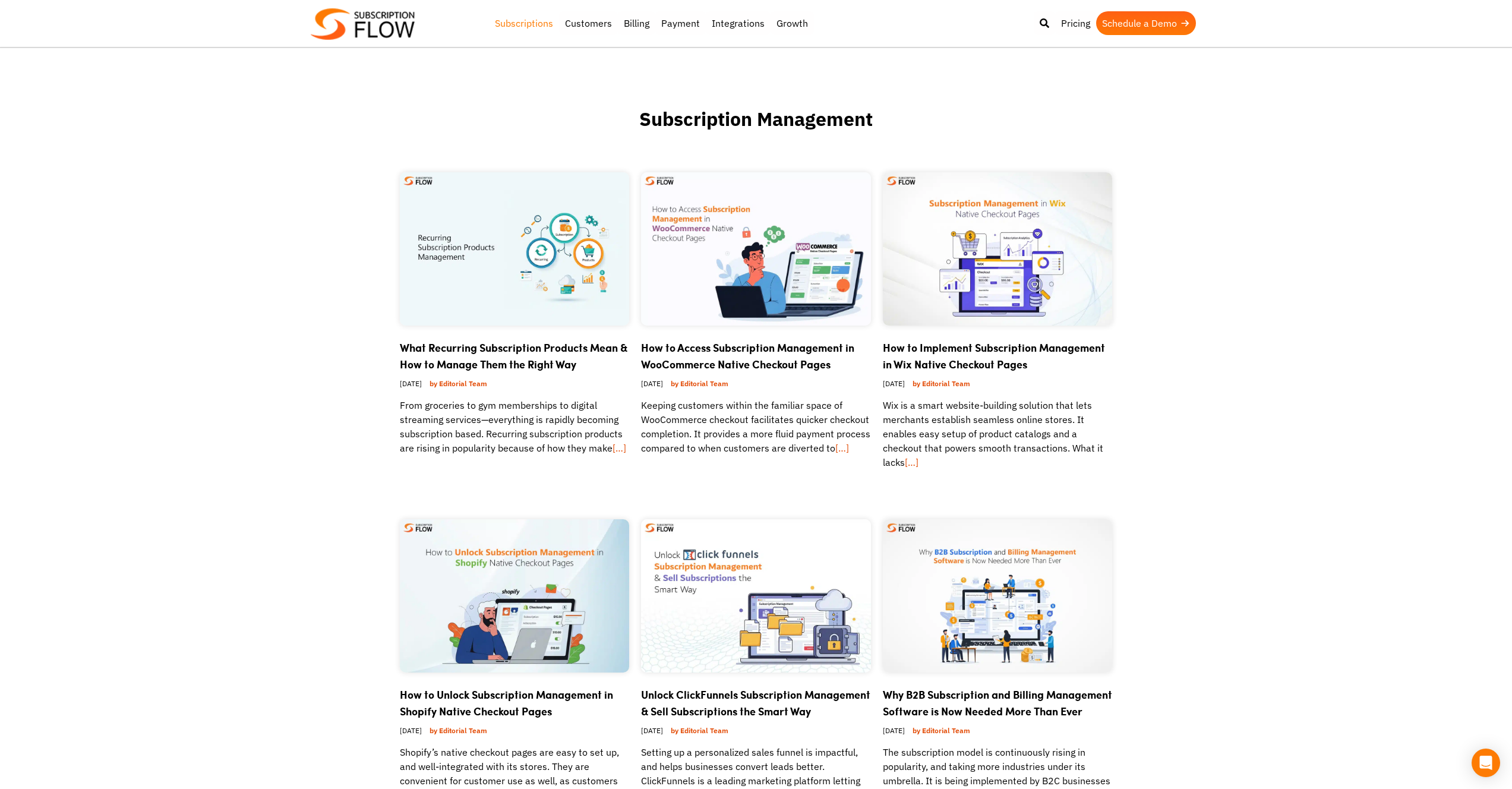 The image size is (1512, 789). Describe the element at coordinates (524, 23) in the screenshot. I see `a: Subscriptions` at that location.